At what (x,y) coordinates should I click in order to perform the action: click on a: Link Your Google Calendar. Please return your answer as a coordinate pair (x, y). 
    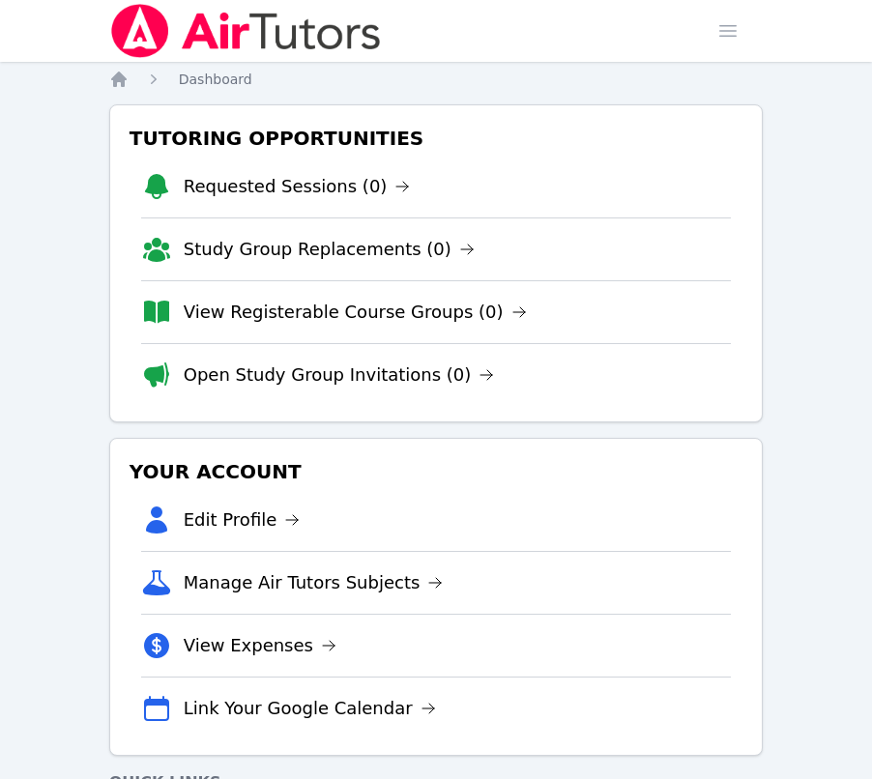
    Looking at the image, I should click on (309, 709).